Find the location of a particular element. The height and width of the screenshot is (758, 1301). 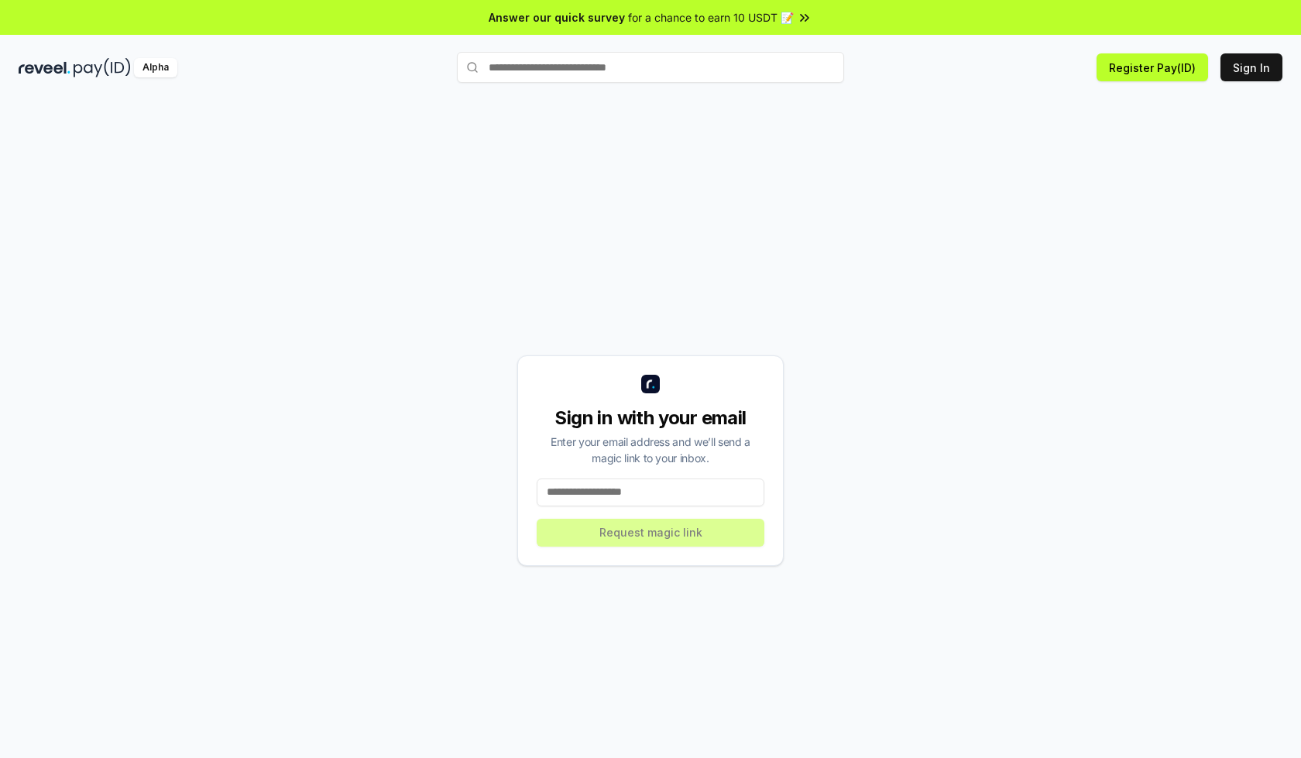

div: Sign in with your email is located at coordinates (650, 418).